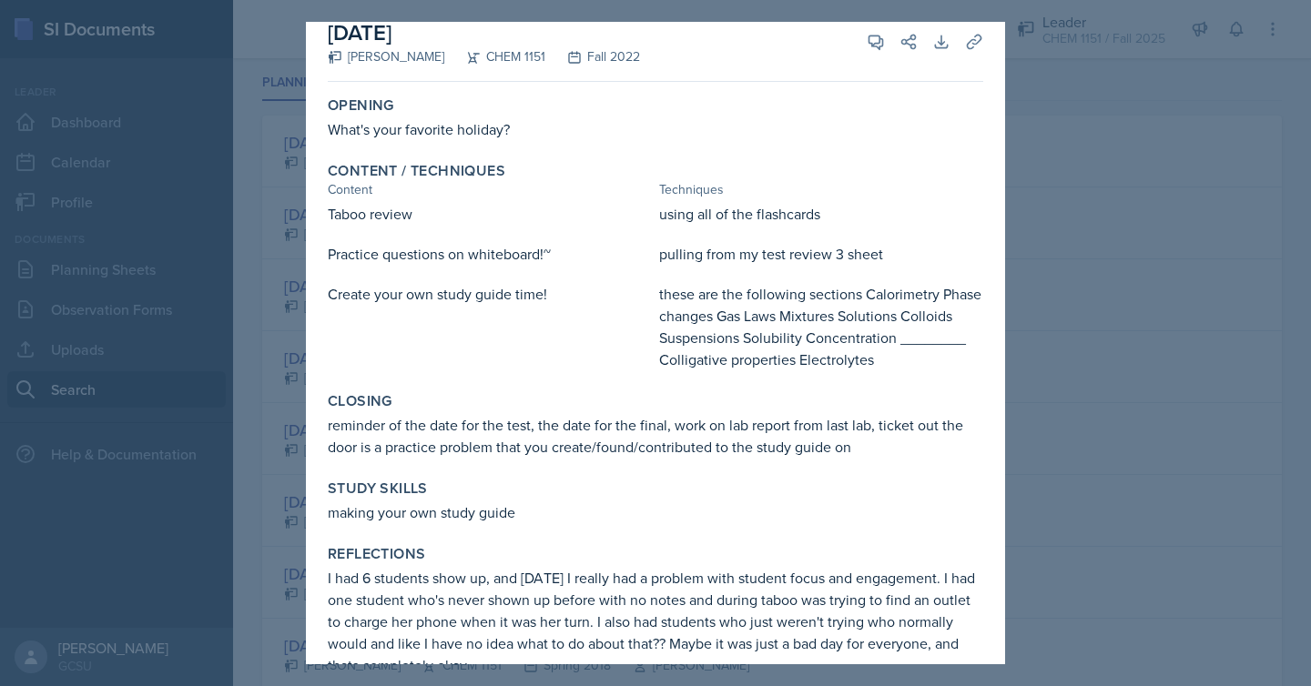  I want to click on div: Fall 2022, so click(593, 56).